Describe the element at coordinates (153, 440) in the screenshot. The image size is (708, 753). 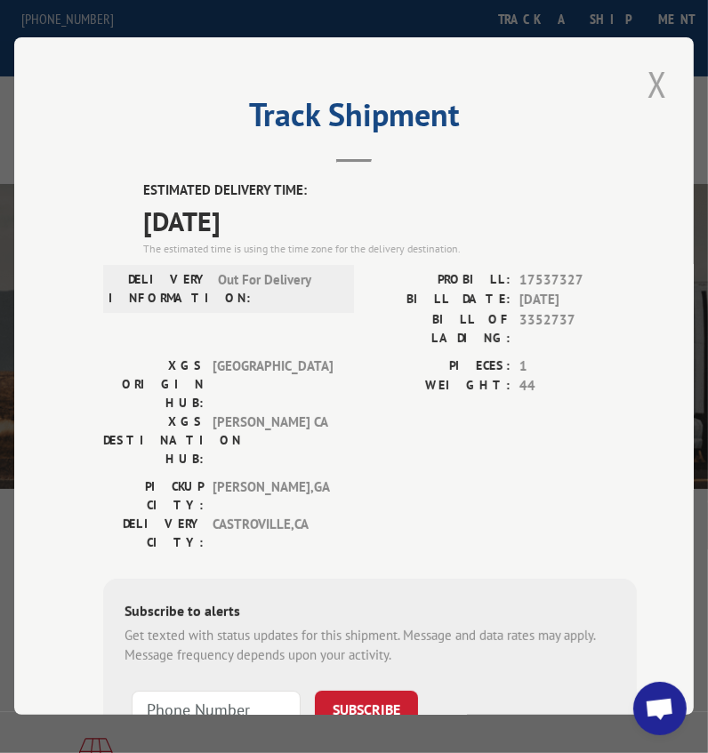
I see `label: XGS DESTINATION HUB:` at that location.